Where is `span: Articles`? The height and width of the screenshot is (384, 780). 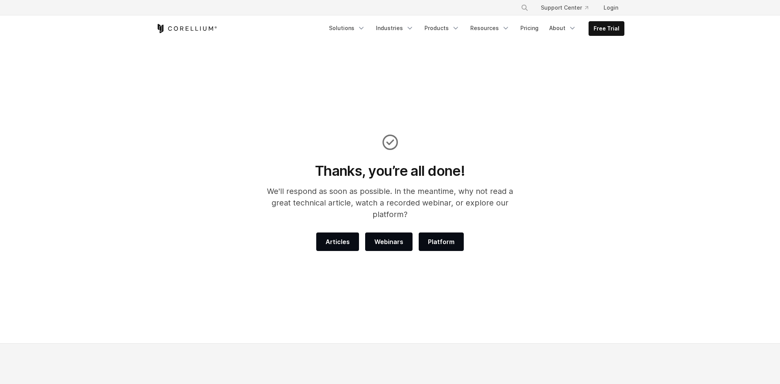
span: Articles is located at coordinates (338, 242).